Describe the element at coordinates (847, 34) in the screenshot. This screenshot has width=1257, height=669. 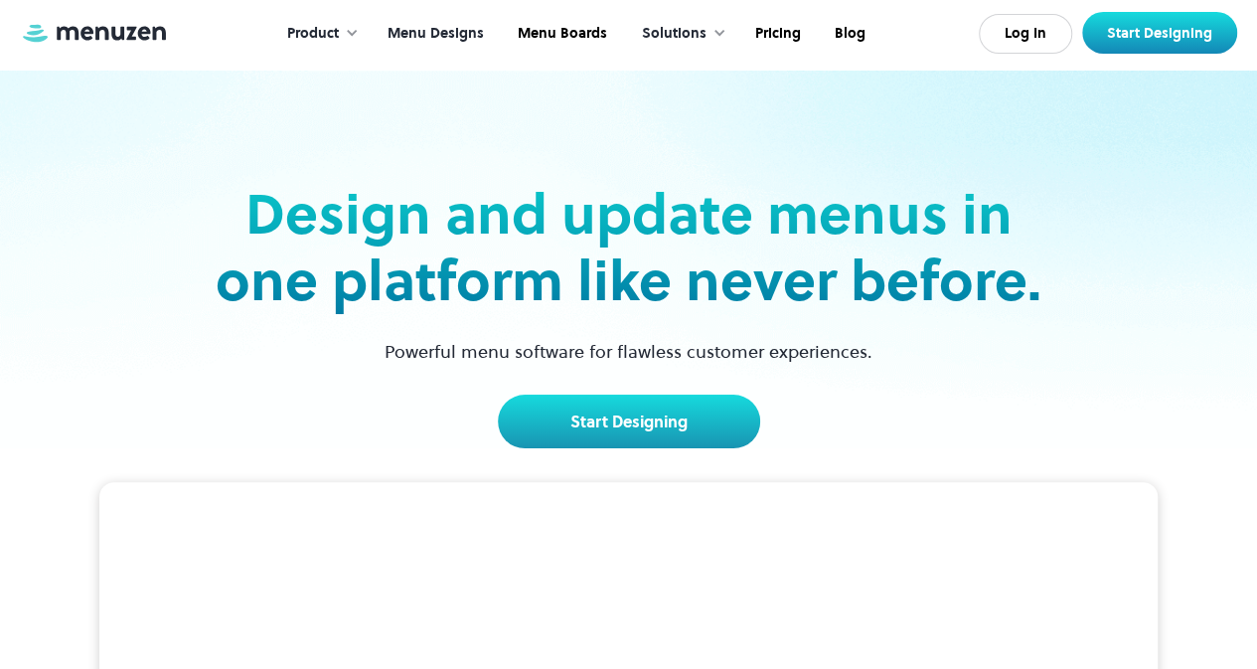
I see `a: Blog` at that location.